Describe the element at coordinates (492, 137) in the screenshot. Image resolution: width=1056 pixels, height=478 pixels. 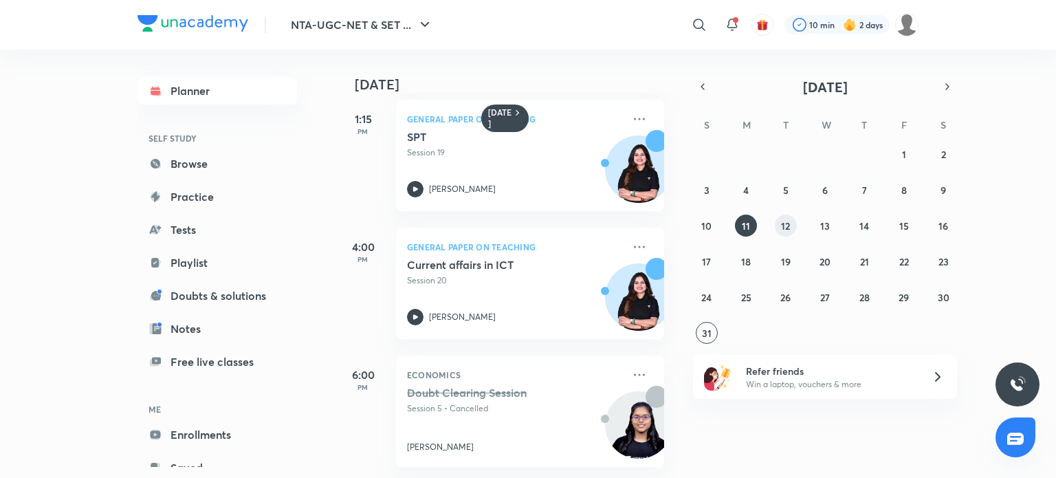
I see `h5: SPT` at that location.